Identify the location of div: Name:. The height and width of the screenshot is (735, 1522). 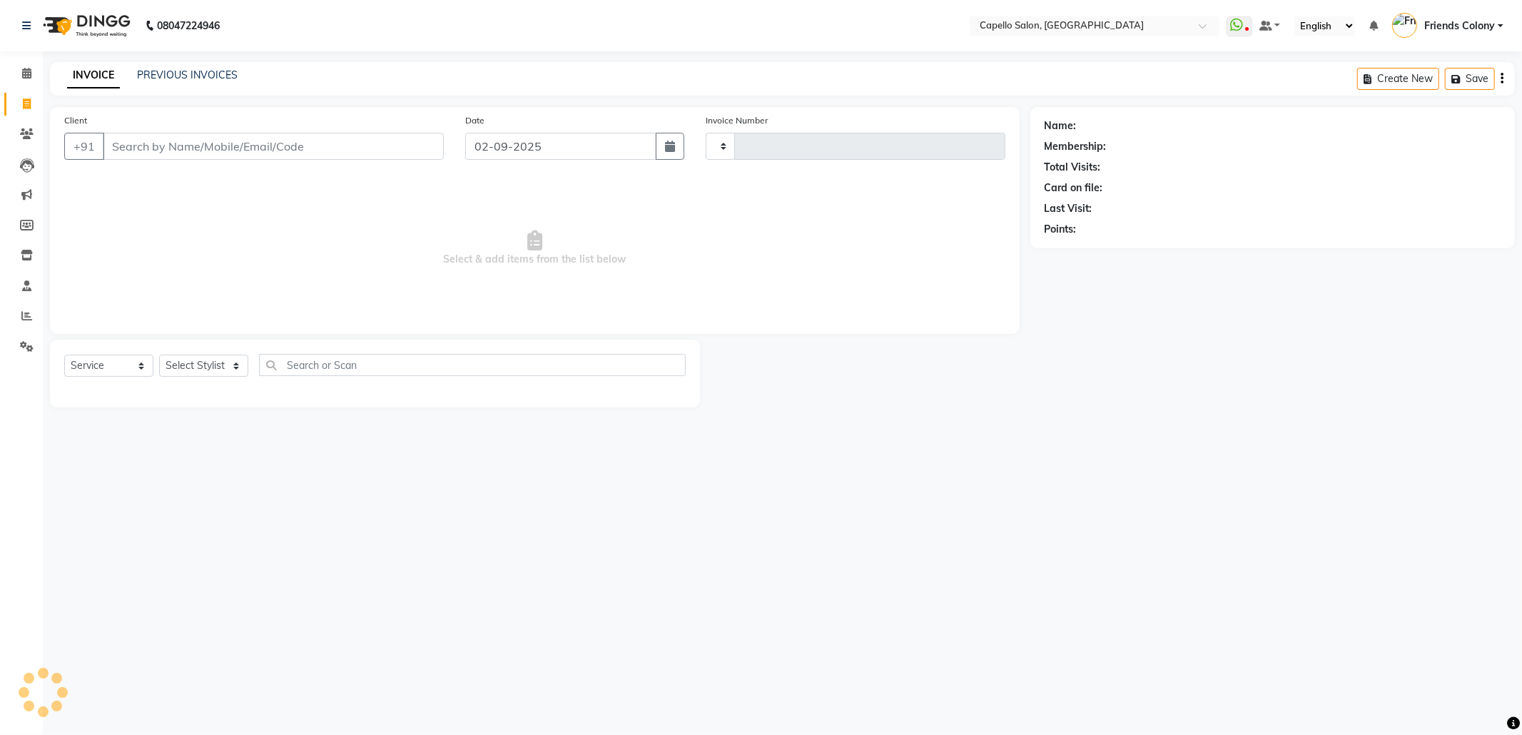
(1060, 126).